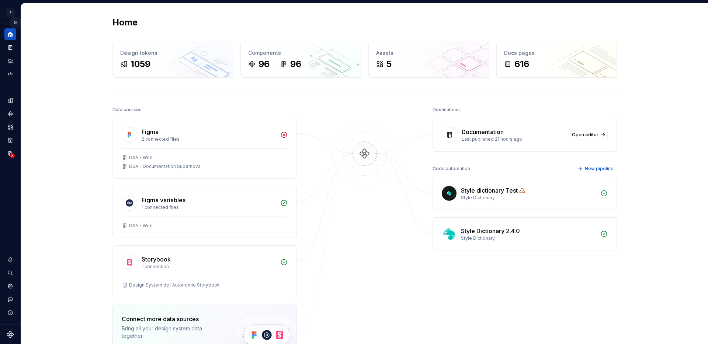 This screenshot has height=344, width=708. What do you see at coordinates (585, 135) in the screenshot?
I see `span: Open editor` at bounding box center [585, 135].